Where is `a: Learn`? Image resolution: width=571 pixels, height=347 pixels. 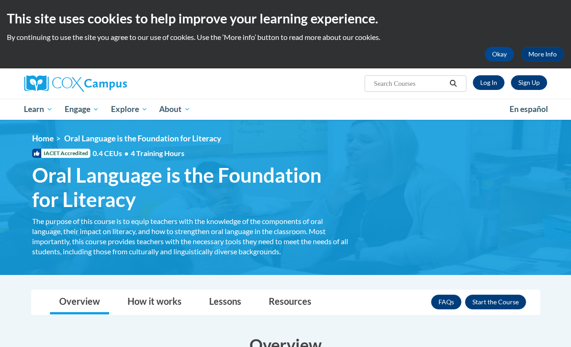
a: Learn is located at coordinates (39, 109).